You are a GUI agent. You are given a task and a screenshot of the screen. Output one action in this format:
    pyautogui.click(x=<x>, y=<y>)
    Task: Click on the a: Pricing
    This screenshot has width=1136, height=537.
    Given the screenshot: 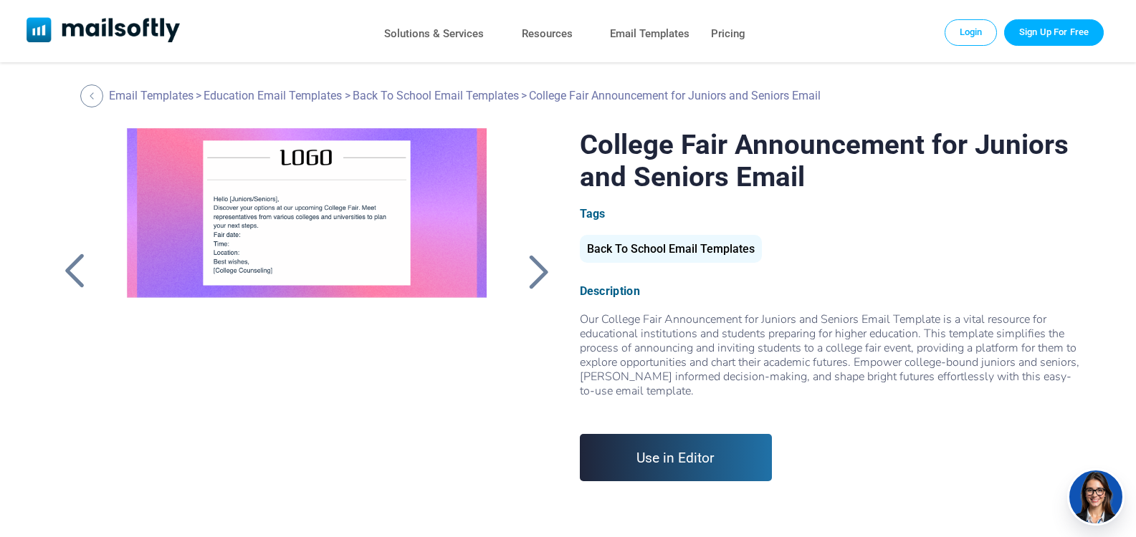 What is the action you would take?
    pyautogui.click(x=728, y=34)
    